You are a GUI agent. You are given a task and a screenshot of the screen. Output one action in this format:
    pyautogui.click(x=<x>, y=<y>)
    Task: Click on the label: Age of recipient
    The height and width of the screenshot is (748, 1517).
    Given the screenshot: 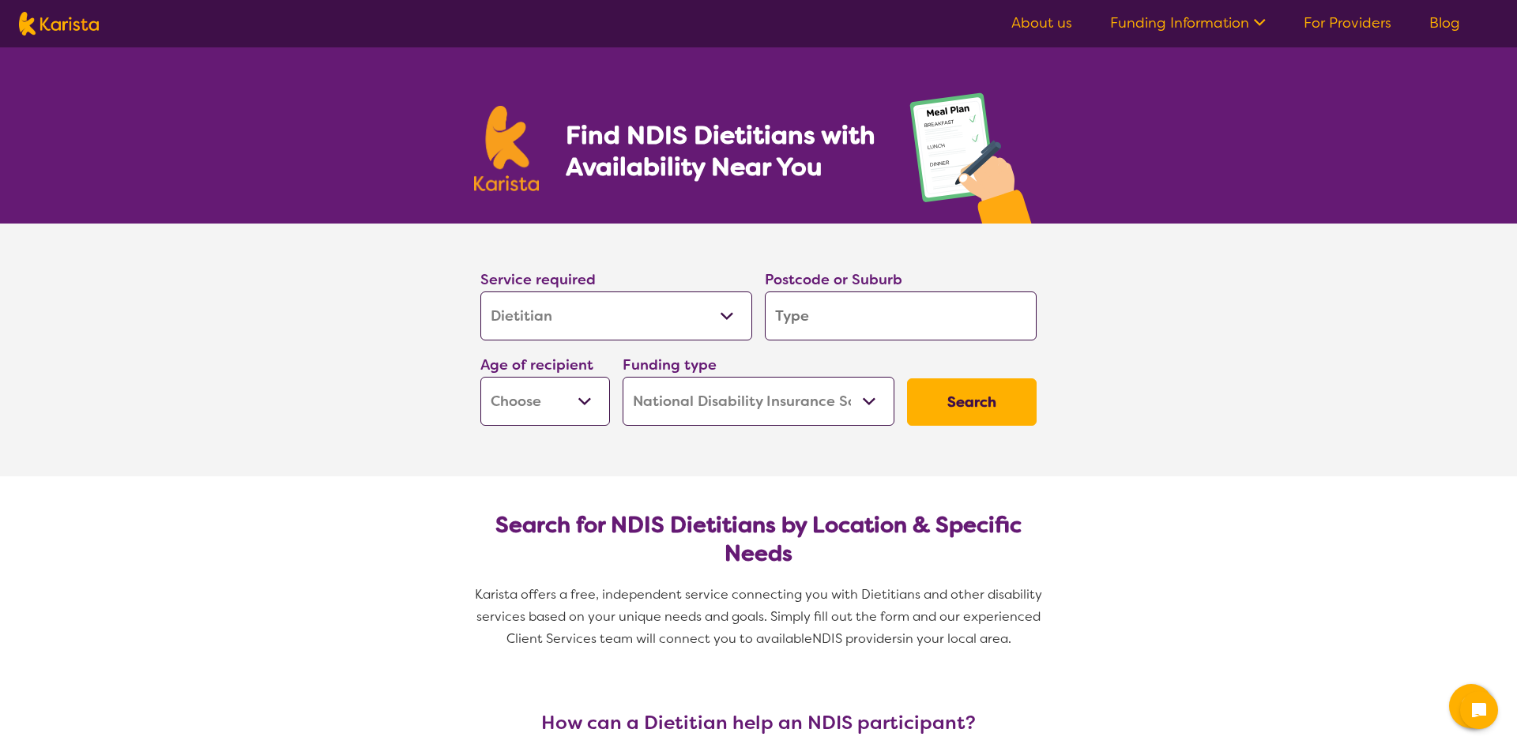 What is the action you would take?
    pyautogui.click(x=536, y=365)
    